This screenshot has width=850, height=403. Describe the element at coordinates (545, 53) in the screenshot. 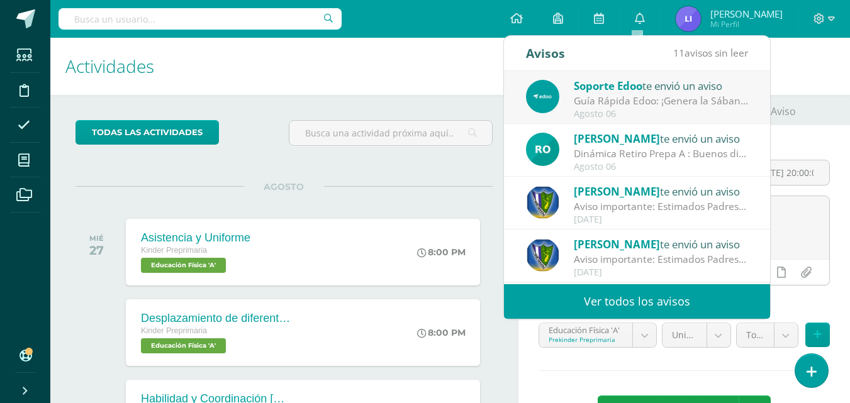

I see `div: Avisos` at that location.